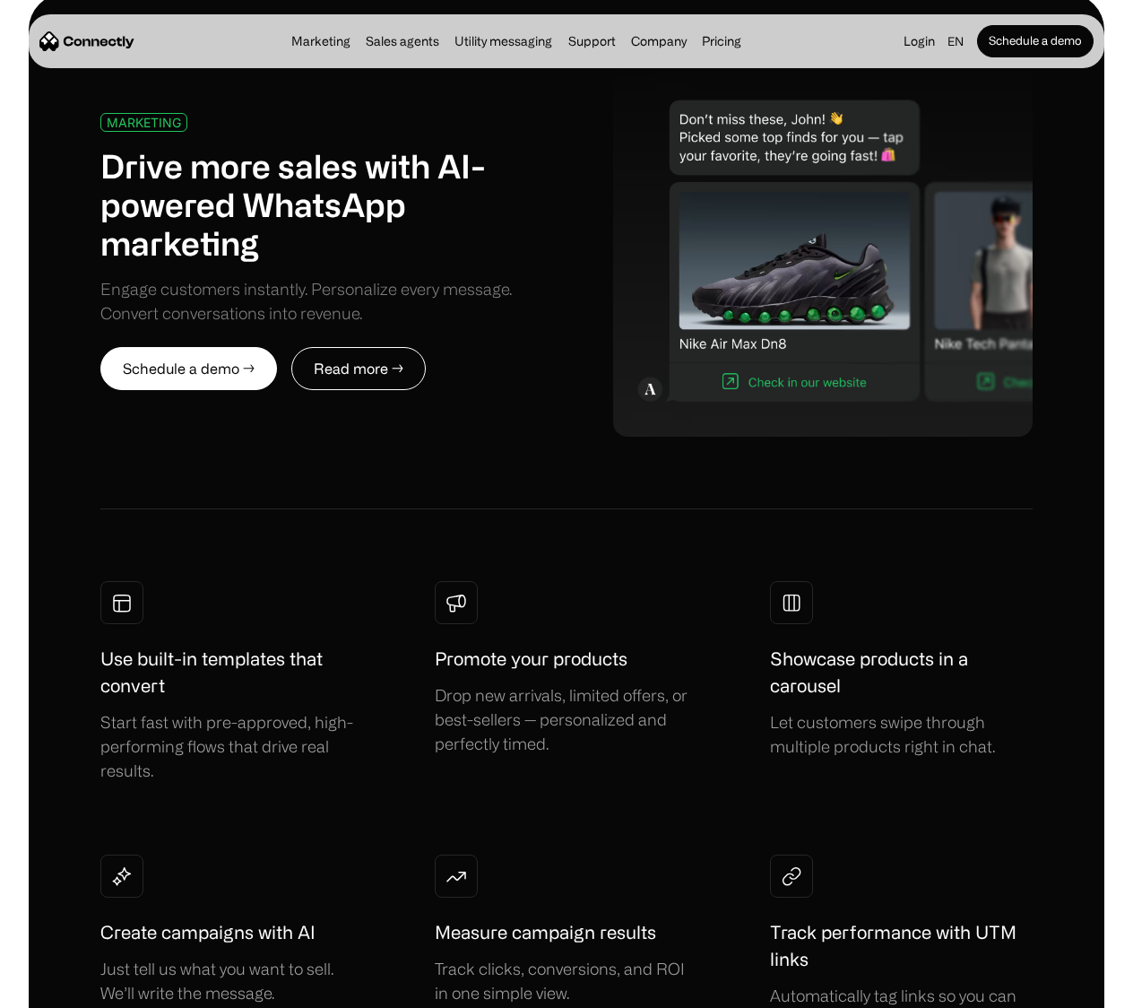 This screenshot has width=1133, height=1008. What do you see at coordinates (87, 41) in the screenshot?
I see `a: home` at bounding box center [87, 41].